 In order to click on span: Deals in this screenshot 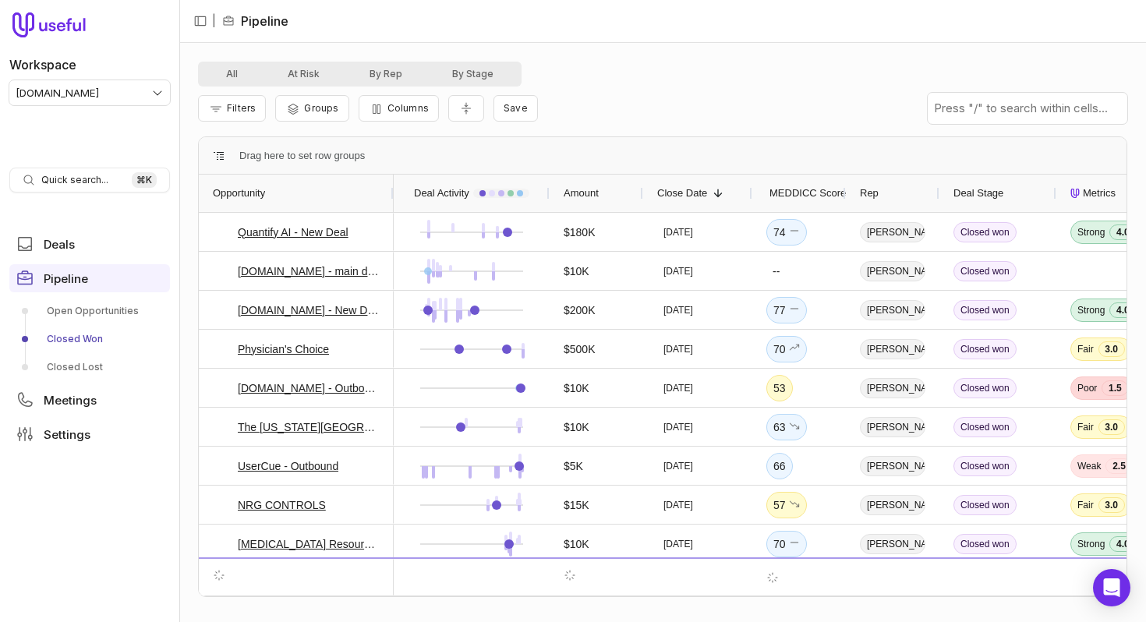, I will do `click(59, 244)`.